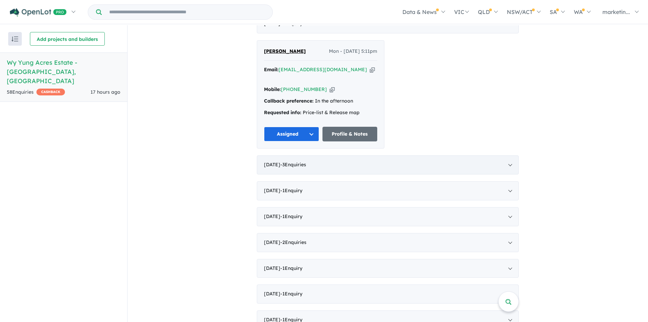 The width and height of the screenshot is (648, 322). I want to click on span: marketin..., so click(616, 12).